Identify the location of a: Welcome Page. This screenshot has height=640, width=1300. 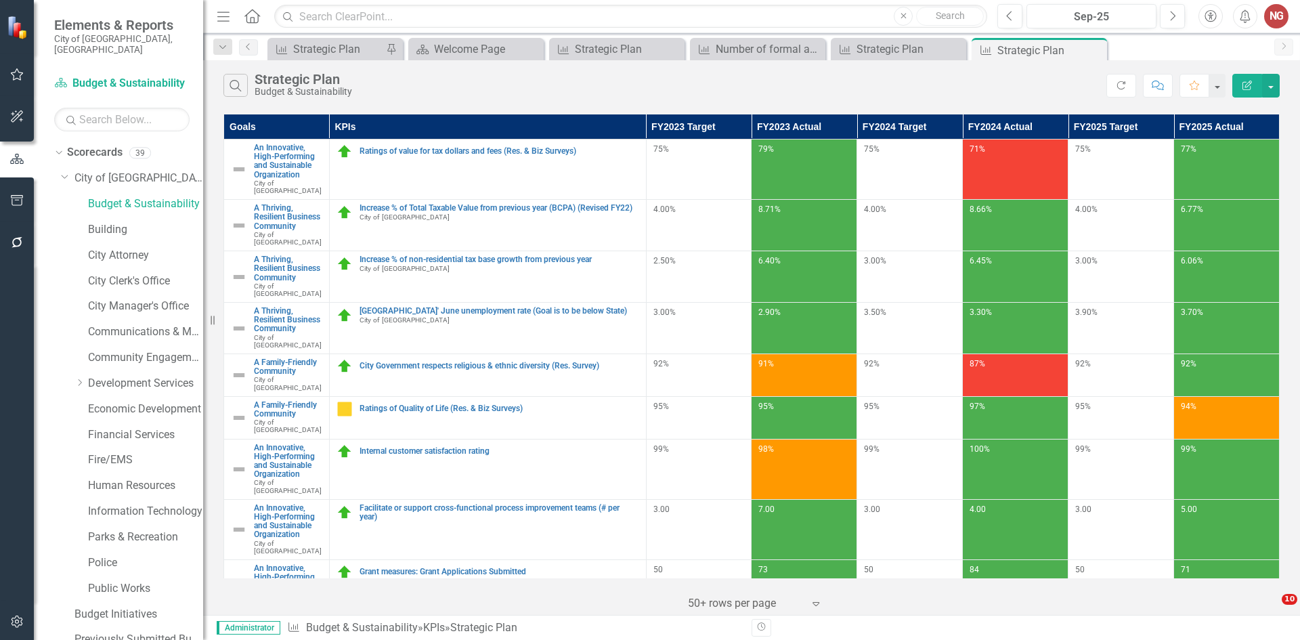
(476, 49).